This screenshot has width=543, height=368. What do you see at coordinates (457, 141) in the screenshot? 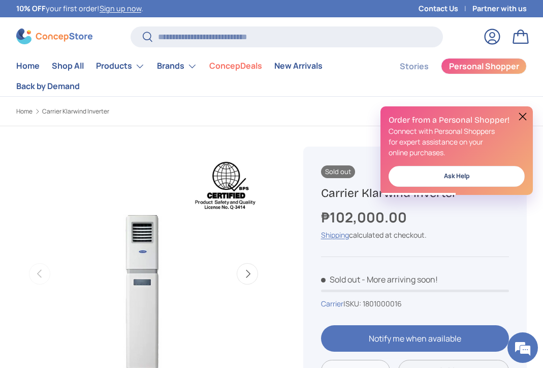
I see `p: Connect with Personal Shoppers for expert assistance on your online purchases.` at bounding box center [457, 141].